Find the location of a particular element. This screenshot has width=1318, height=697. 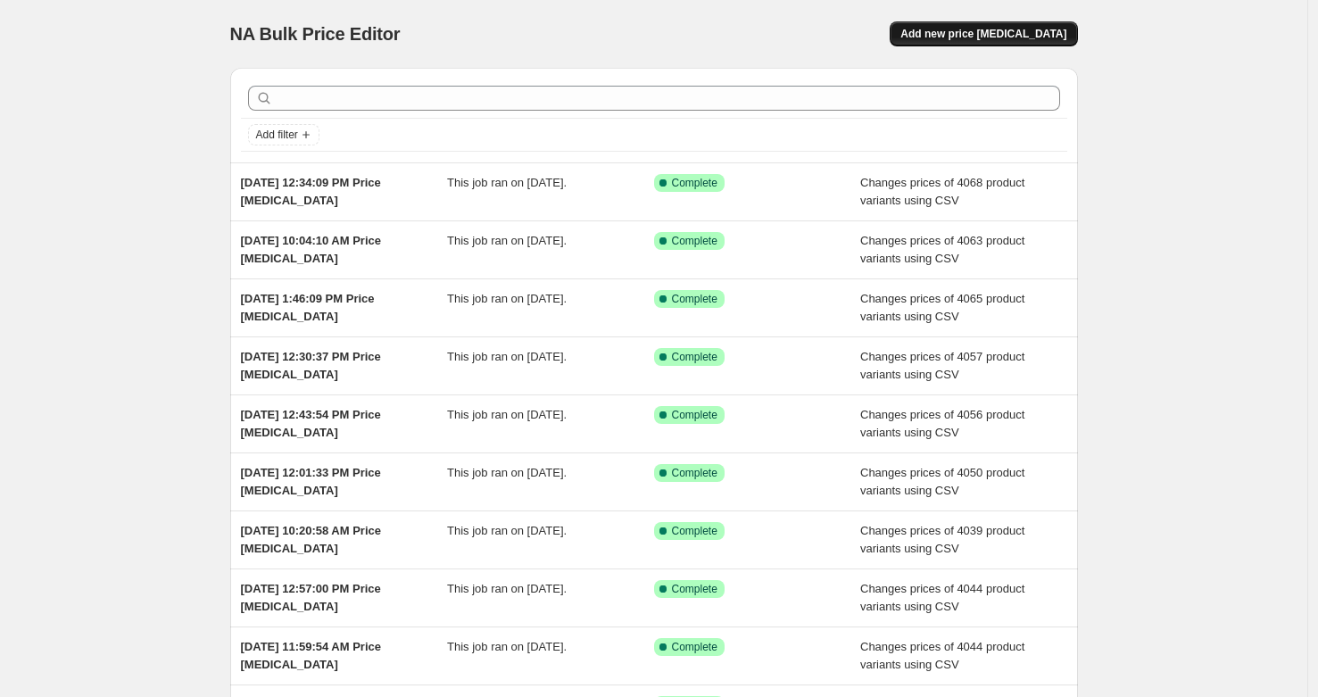

button: Add filter is located at coordinates (284, 135).